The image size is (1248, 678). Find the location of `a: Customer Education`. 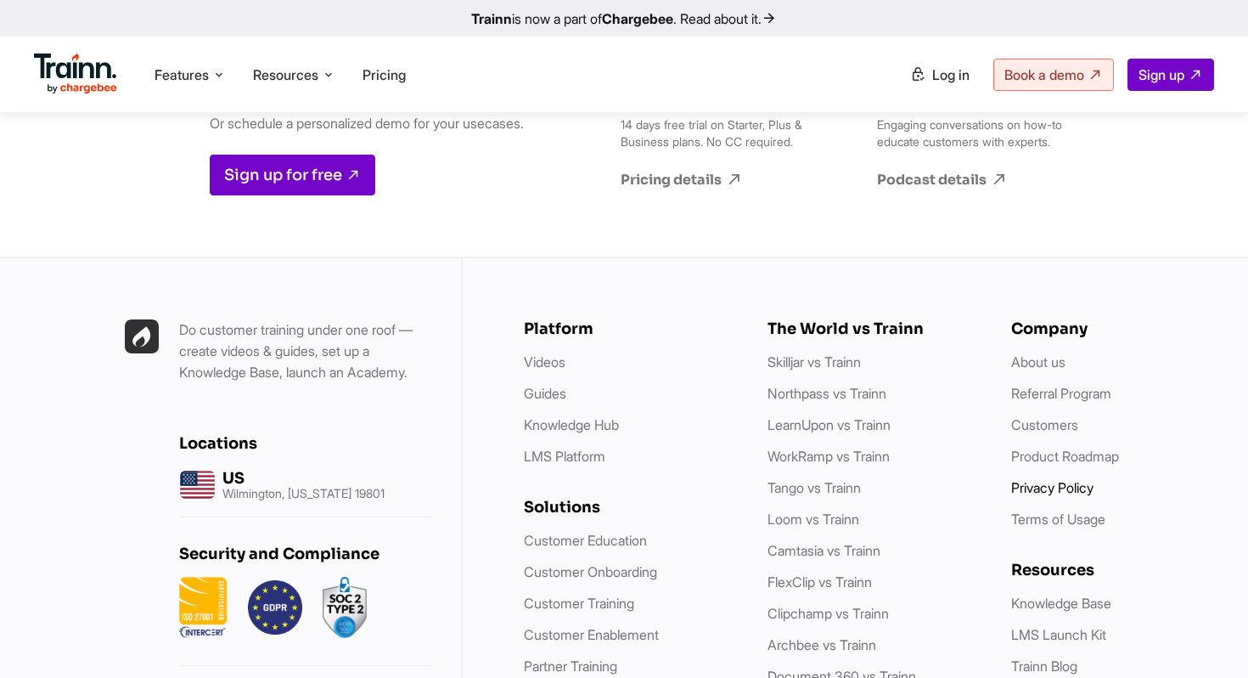

a: Customer Education is located at coordinates (585, 540).